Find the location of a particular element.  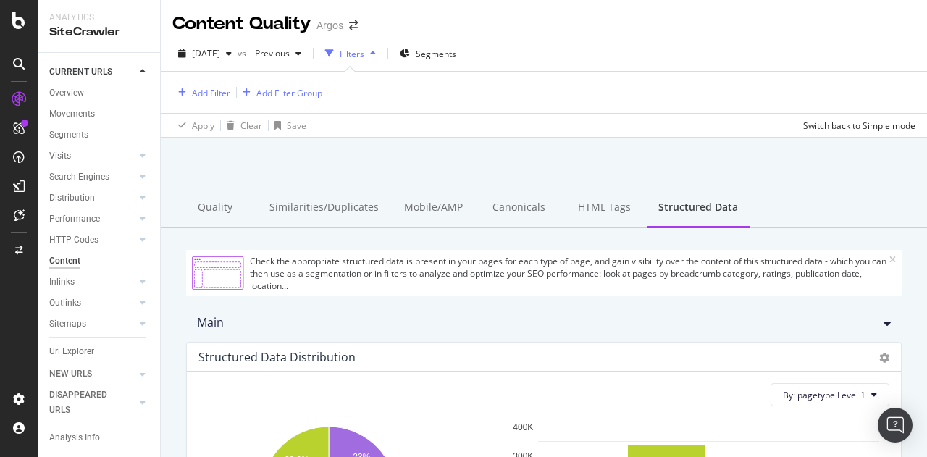

a: HTTP Codes is located at coordinates (92, 240).